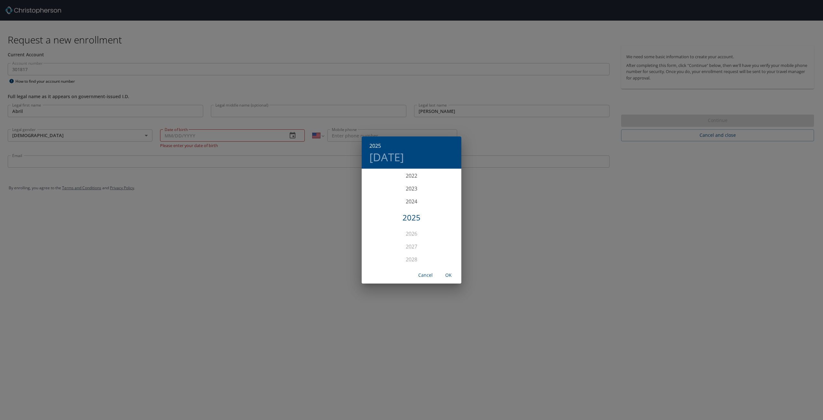  I want to click on div: 2025, so click(411, 217).